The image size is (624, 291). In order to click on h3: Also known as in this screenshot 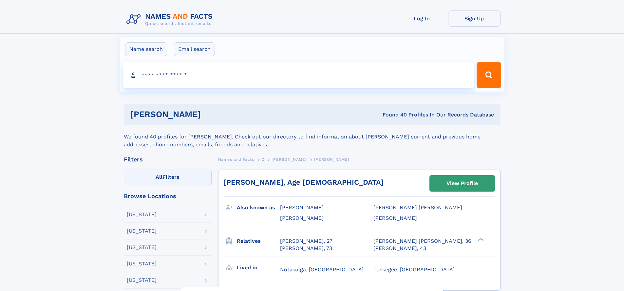, I will do `click(259, 207)`.